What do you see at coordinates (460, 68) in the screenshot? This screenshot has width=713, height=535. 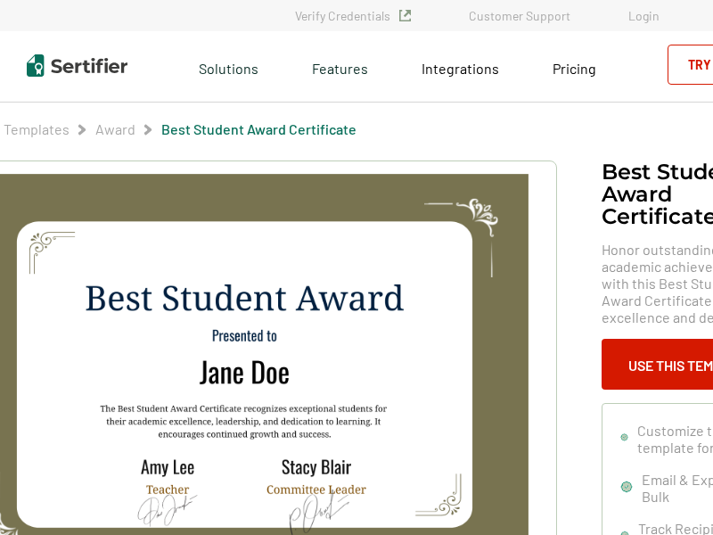 I see `span: Integrations` at bounding box center [460, 68].